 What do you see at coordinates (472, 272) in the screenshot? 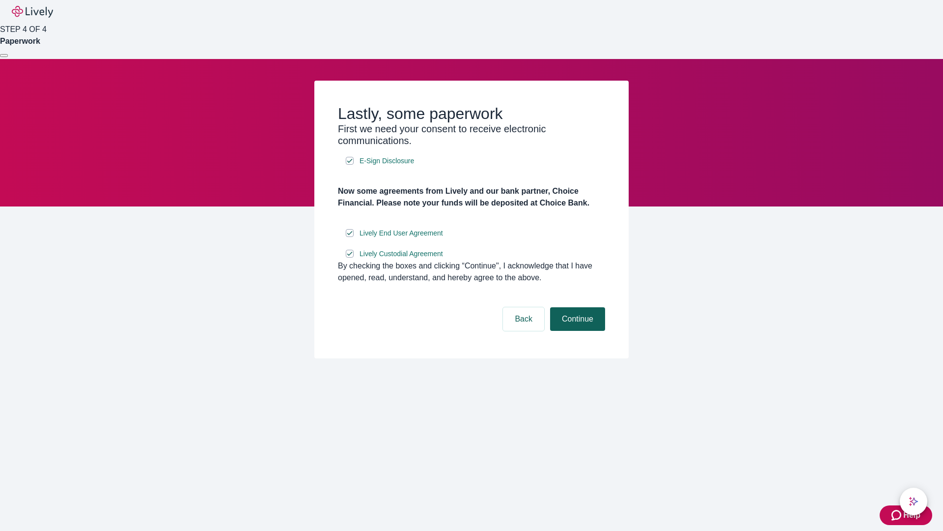
I see `div: By checking the boxes and clicking “Continue", I acknowledge that I have opened, read, understand...` at bounding box center [472, 272].